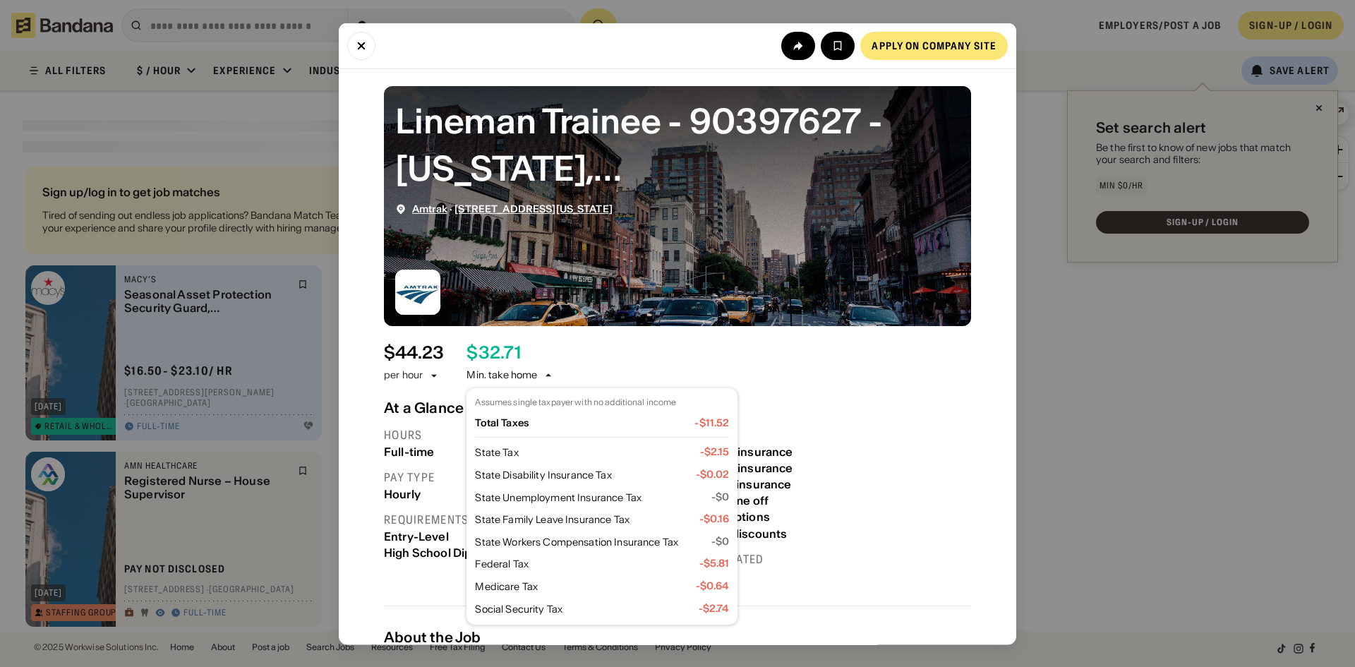  What do you see at coordinates (593, 497) in the screenshot?
I see `div: State Unemployment Insurance Tax` at bounding box center [593, 497].